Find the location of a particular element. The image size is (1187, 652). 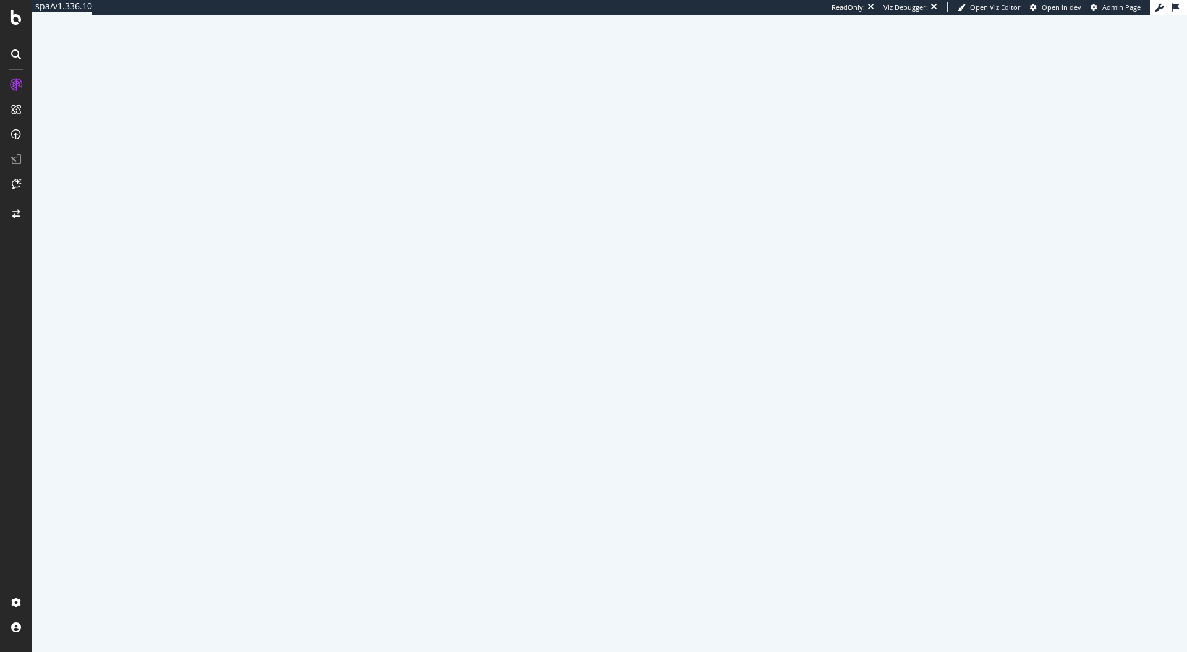

div: animation is located at coordinates (610, 323).